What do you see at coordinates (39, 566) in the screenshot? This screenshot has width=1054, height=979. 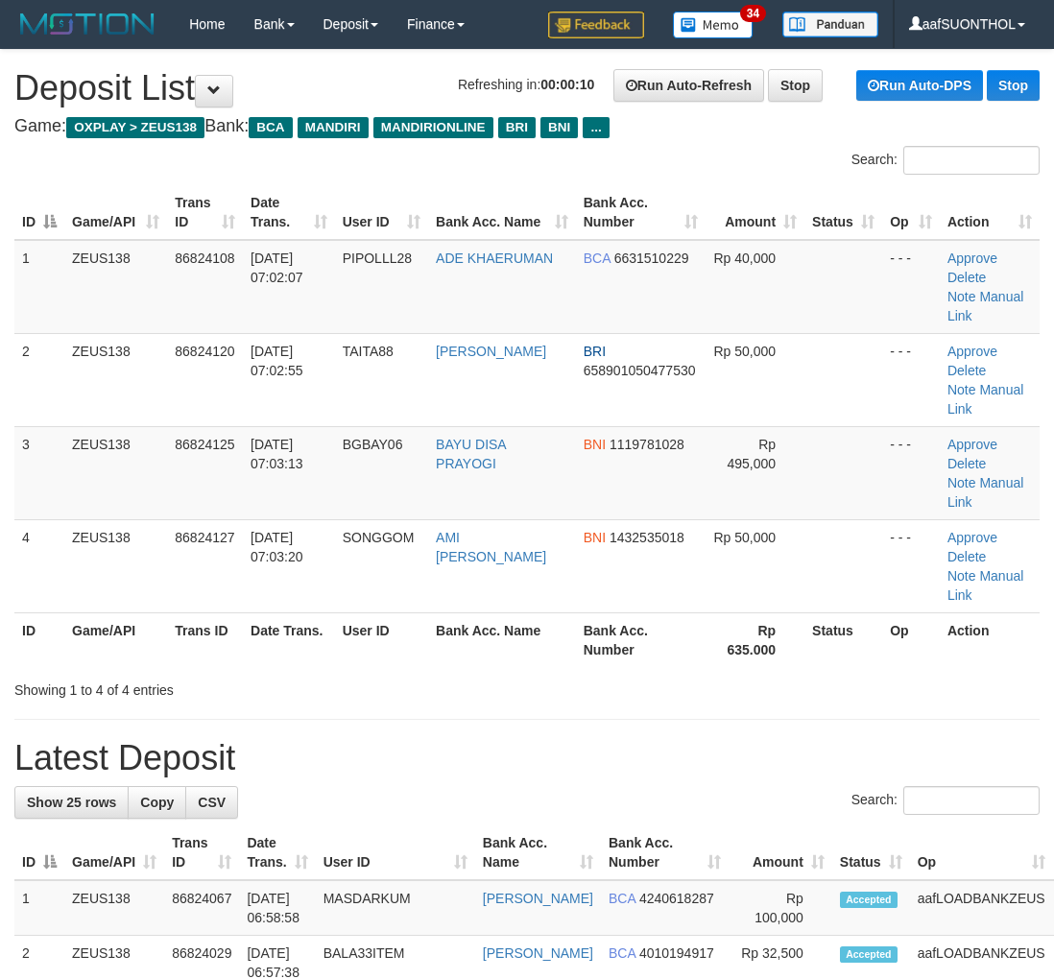 I see `td: 4` at bounding box center [39, 566].